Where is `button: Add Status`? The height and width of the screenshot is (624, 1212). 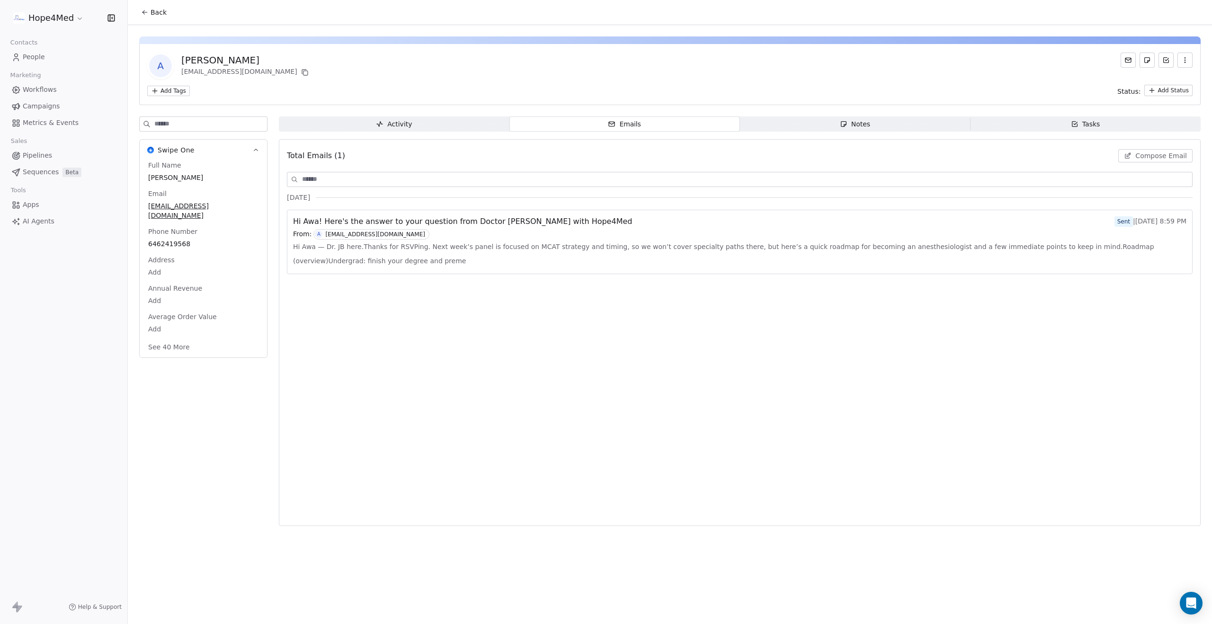
button: Add Status is located at coordinates (1168, 90).